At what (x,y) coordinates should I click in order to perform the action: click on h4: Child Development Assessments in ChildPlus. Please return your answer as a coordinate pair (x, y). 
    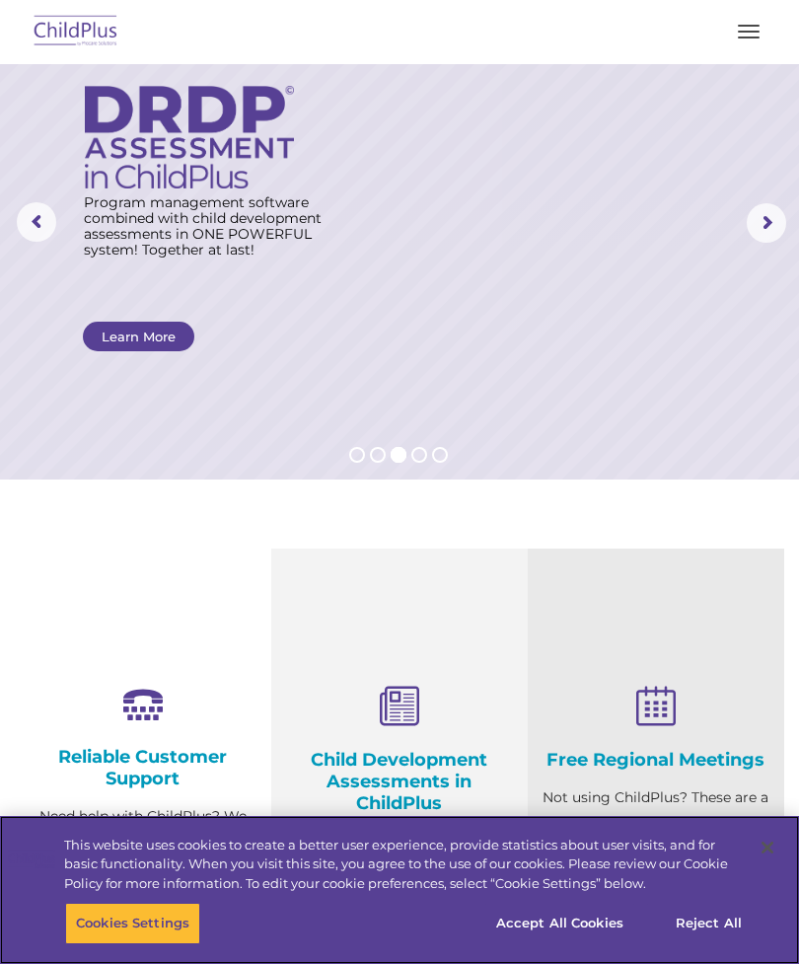
    Looking at the image, I should click on (400, 781).